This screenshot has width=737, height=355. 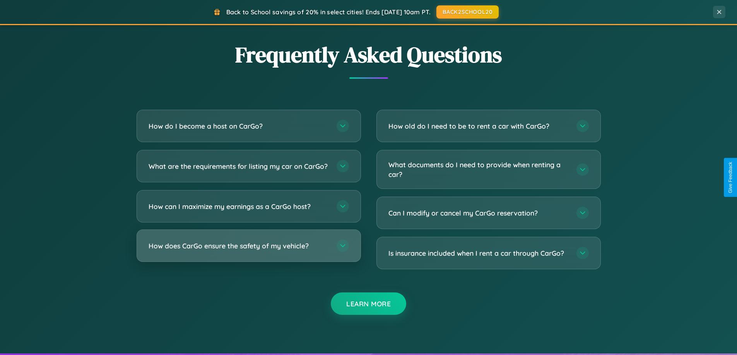 I want to click on div: Give Feedback, so click(x=730, y=178).